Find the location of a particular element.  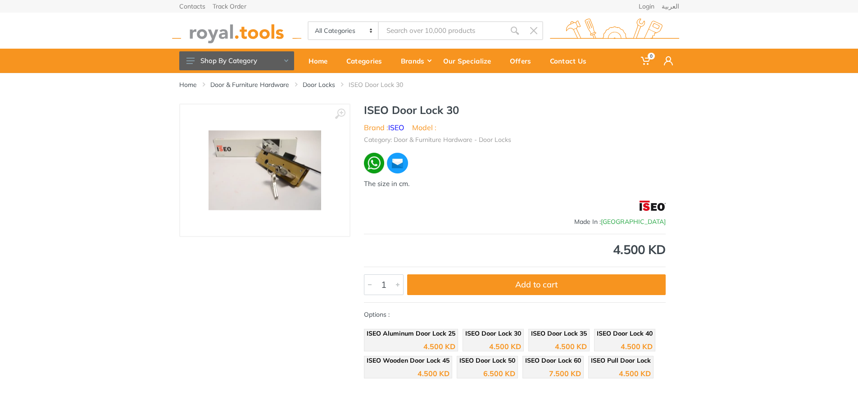

a: Contacts is located at coordinates (192, 6).